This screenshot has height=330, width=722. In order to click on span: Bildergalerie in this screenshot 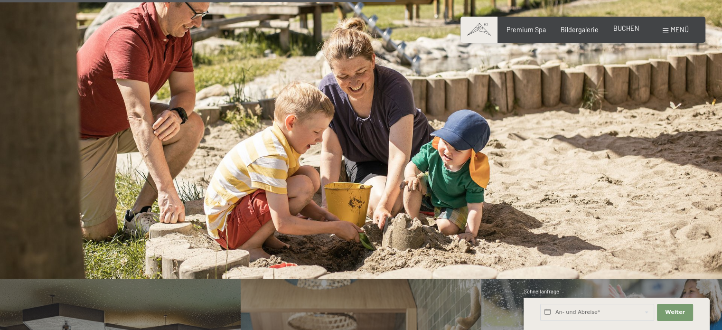, I will do `click(580, 29)`.